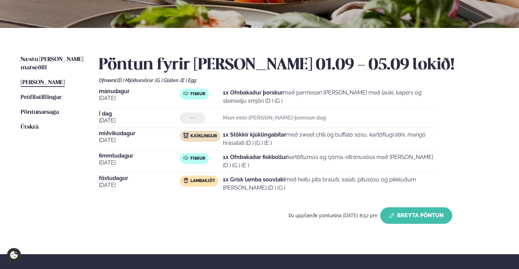 This screenshot has width=519, height=269. What do you see at coordinates (14, 255) in the screenshot?
I see `a: Cookie settings` at bounding box center [14, 255].